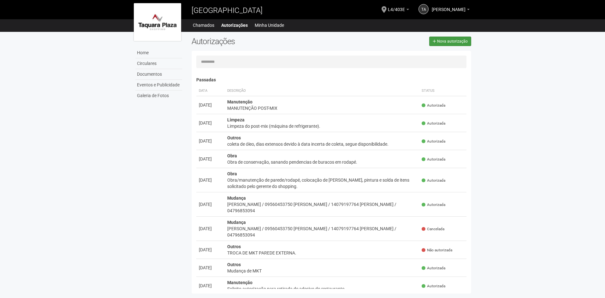 The image size is (605, 298). I want to click on a: Galeria de Fotos, so click(159, 96).